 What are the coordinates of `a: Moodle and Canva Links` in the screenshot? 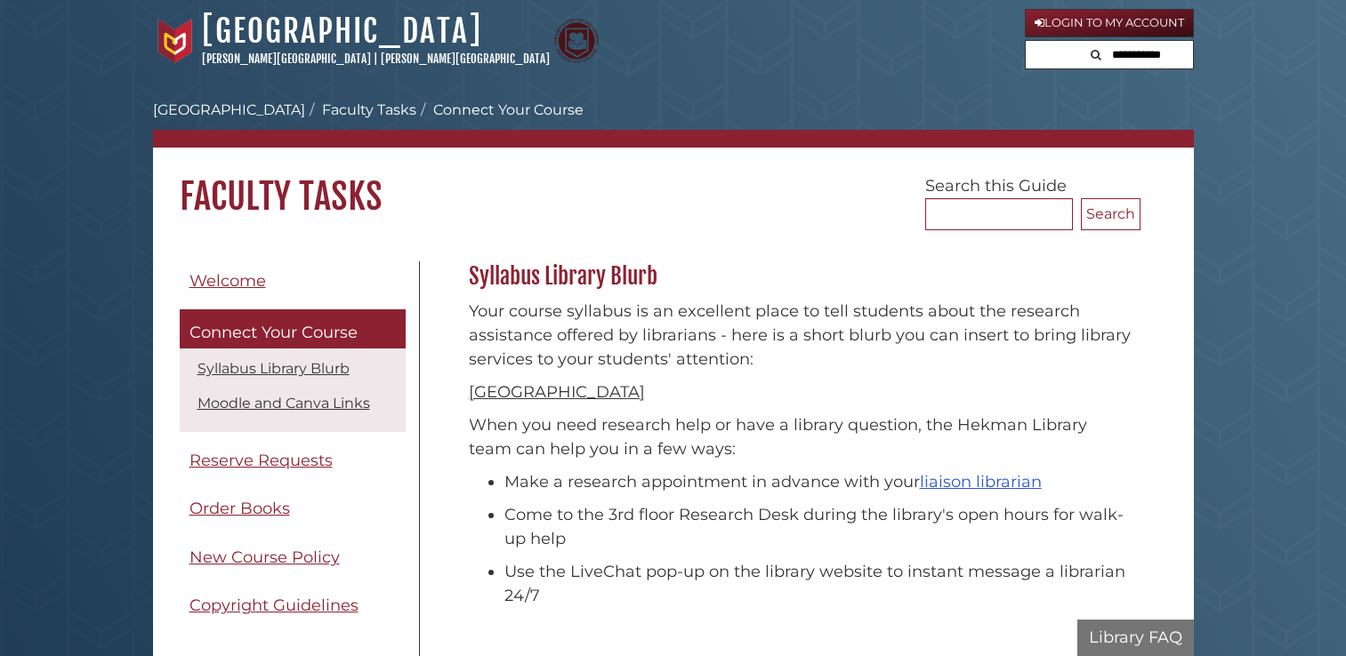 It's located at (284, 403).